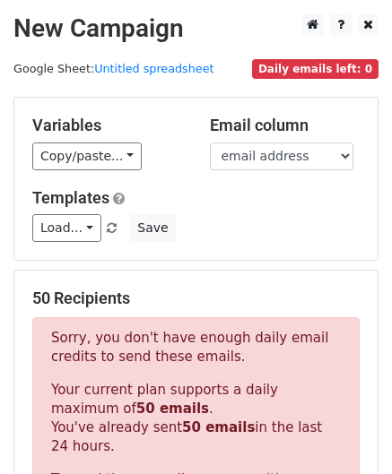 This screenshot has width=392, height=474. I want to click on a: Daily emails left: 0, so click(315, 68).